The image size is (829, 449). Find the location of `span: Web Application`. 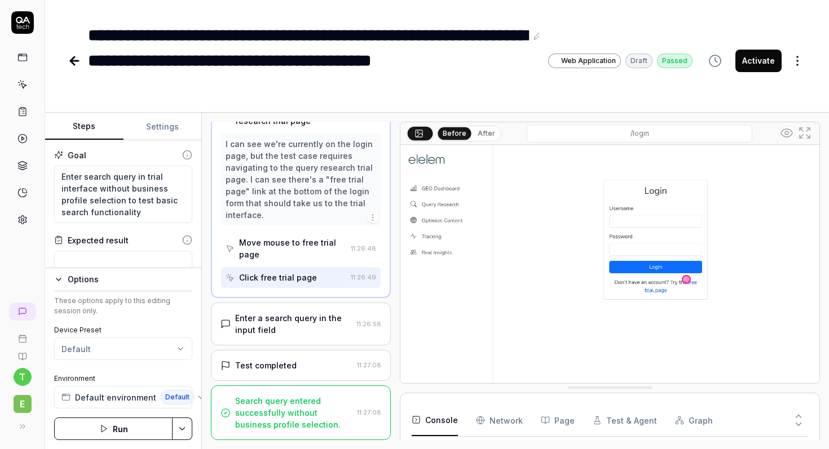

span: Web Application is located at coordinates (588, 61).